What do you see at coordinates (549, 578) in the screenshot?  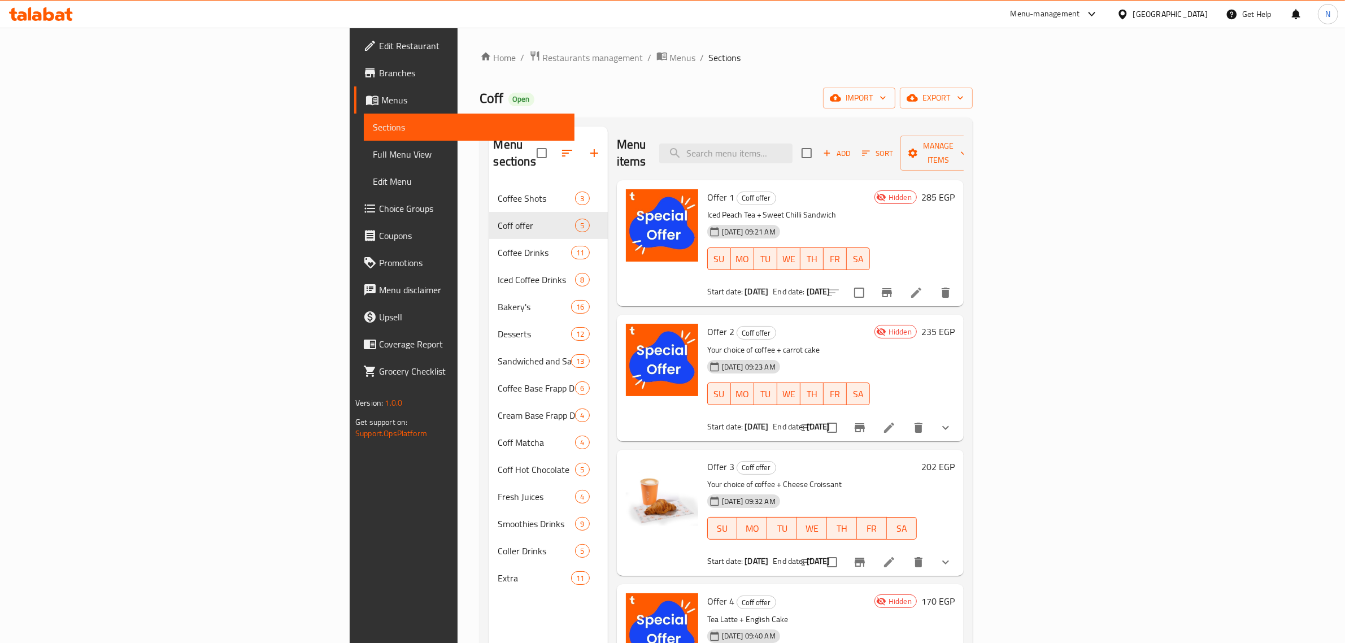 I see `div: Extra11` at bounding box center [549, 578].